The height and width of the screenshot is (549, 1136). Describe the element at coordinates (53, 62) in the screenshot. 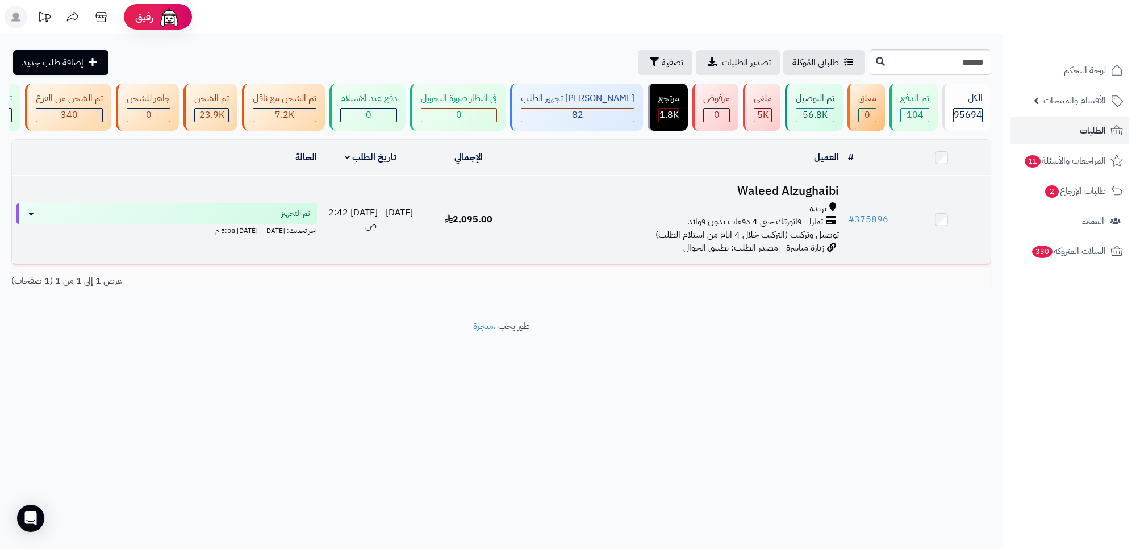

I see `span: إضافة طلب جديد` at that location.